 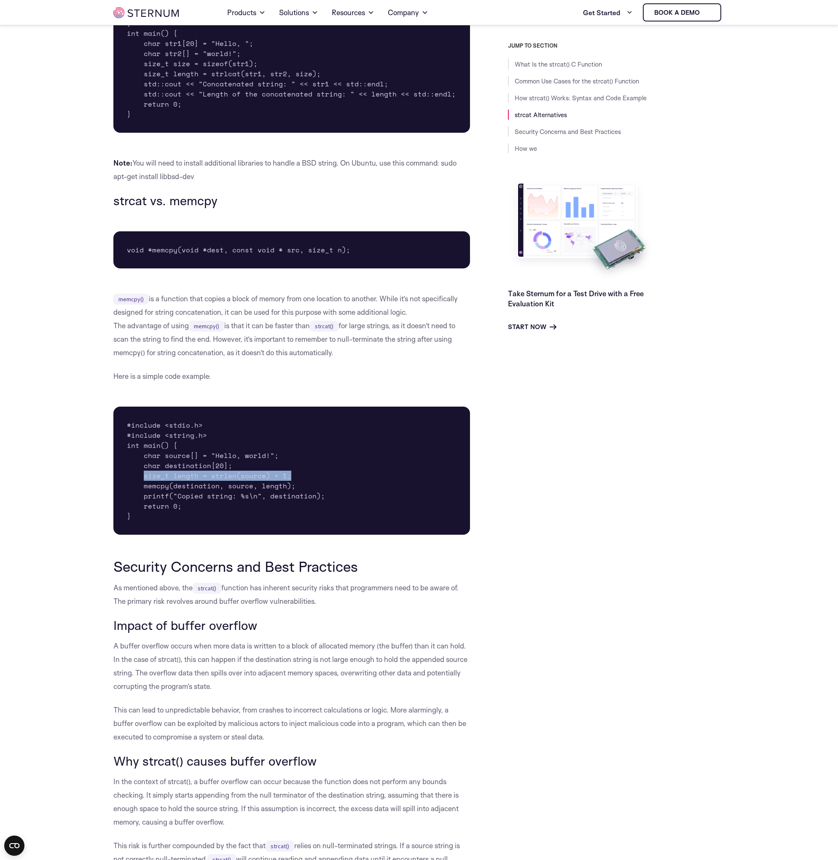 What do you see at coordinates (292, 566) in the screenshot?
I see `h2: Security Concerns and Best Practices` at bounding box center [292, 566].